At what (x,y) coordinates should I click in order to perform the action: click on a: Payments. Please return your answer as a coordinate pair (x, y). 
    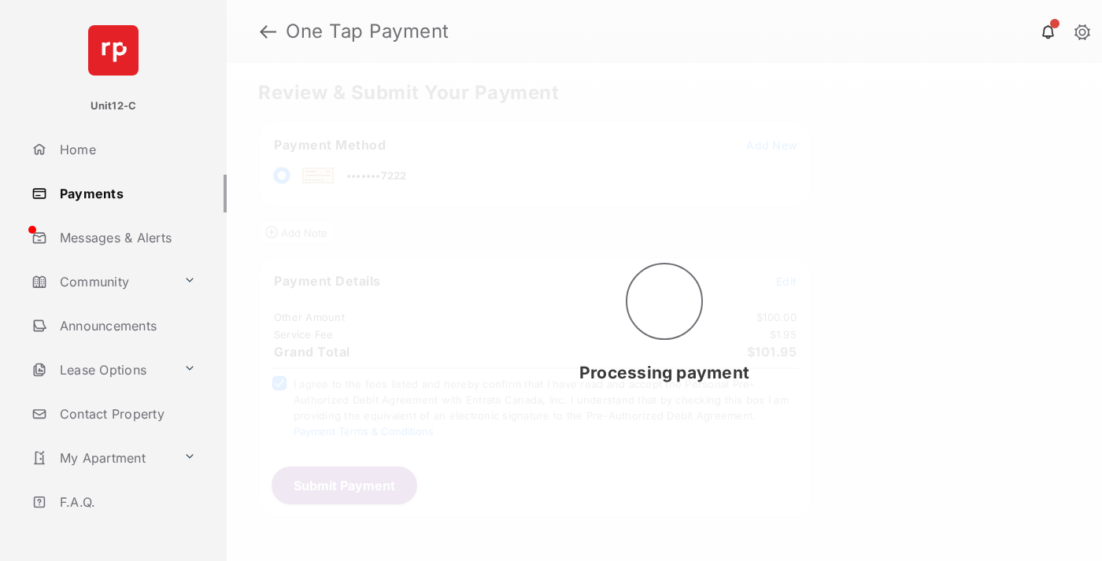
    Looking at the image, I should click on (126, 194).